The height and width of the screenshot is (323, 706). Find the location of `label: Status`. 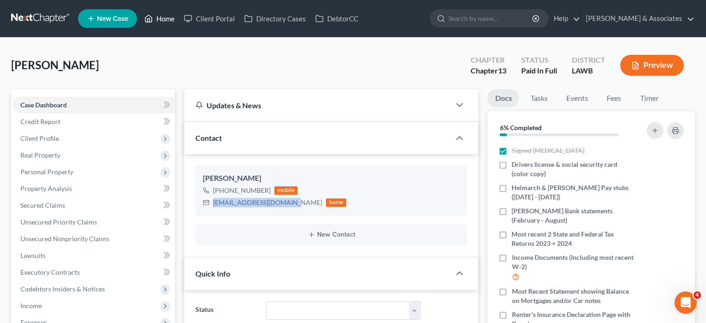

label: Status is located at coordinates (226, 310).